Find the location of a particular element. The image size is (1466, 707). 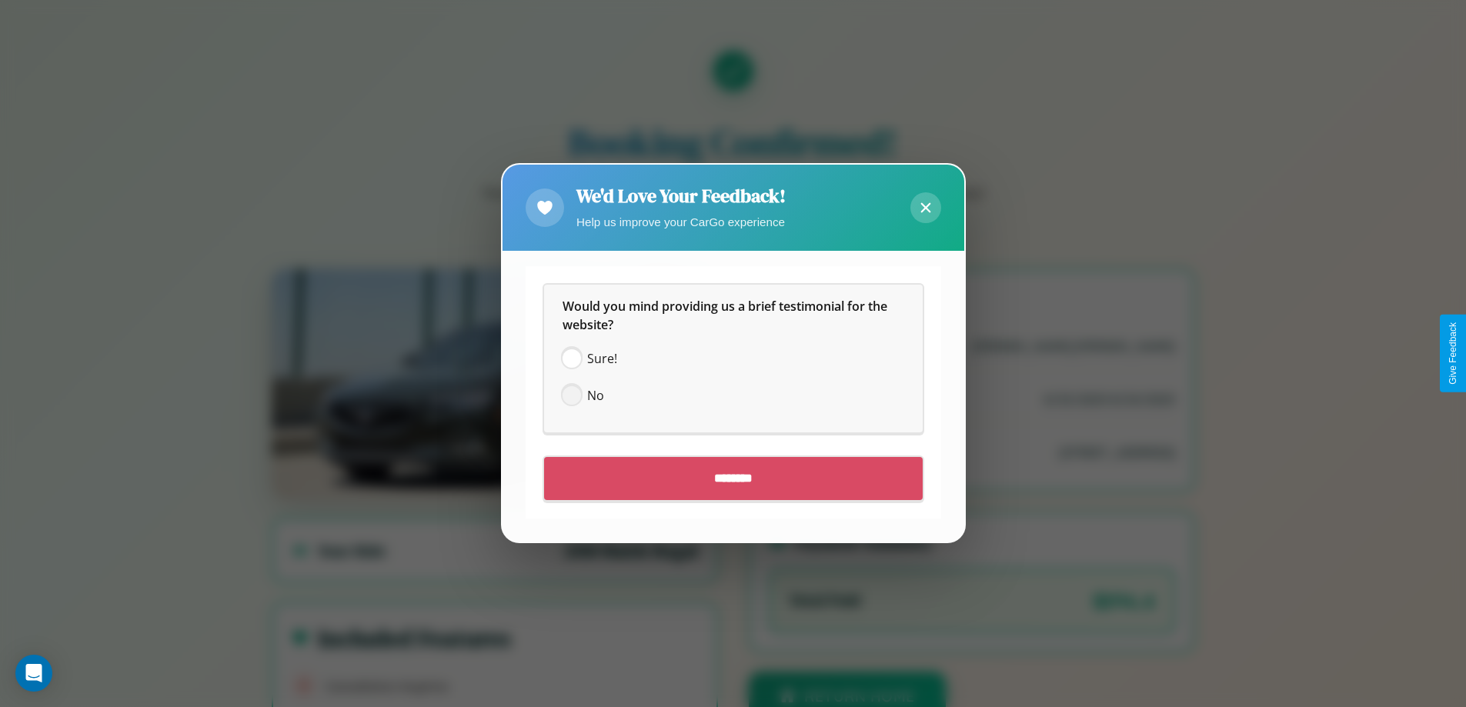

p: Help us improve your CarGo experience is located at coordinates (681, 222).